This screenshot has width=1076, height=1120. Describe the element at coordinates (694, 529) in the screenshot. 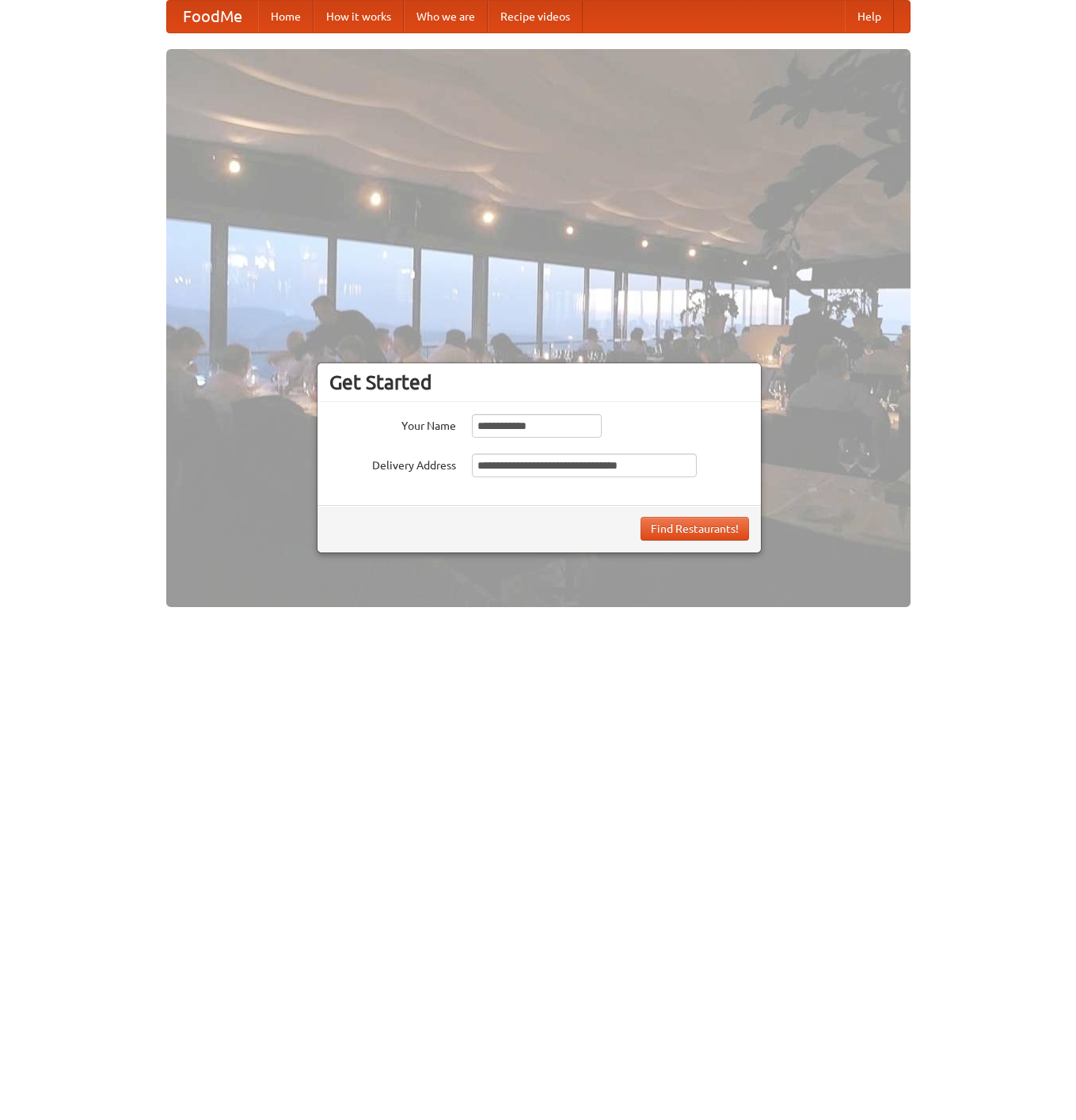

I see `button: Find Restaurants!` at that location.